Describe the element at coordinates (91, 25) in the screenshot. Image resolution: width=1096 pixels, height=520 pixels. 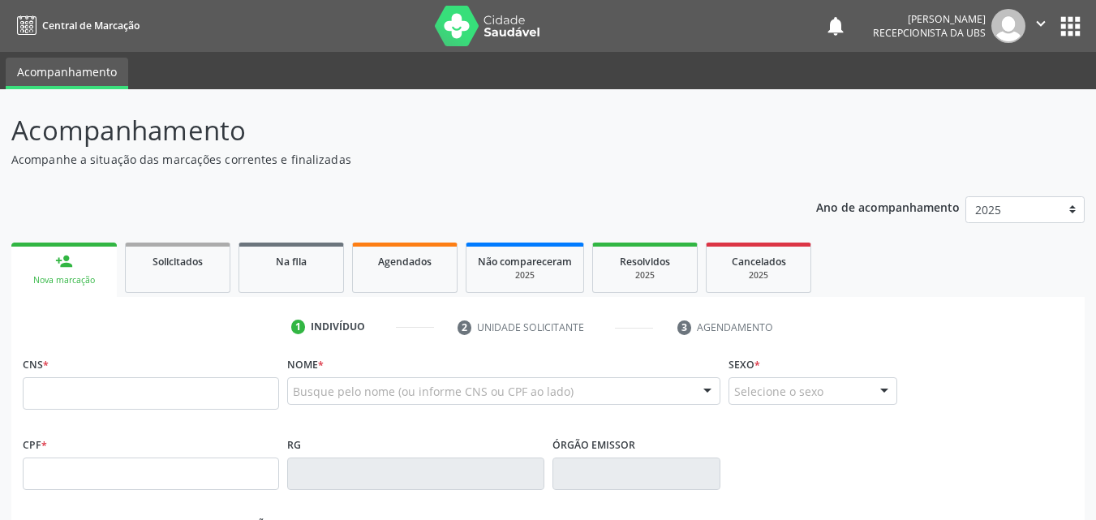
I see `span: Central de Marcação` at that location.